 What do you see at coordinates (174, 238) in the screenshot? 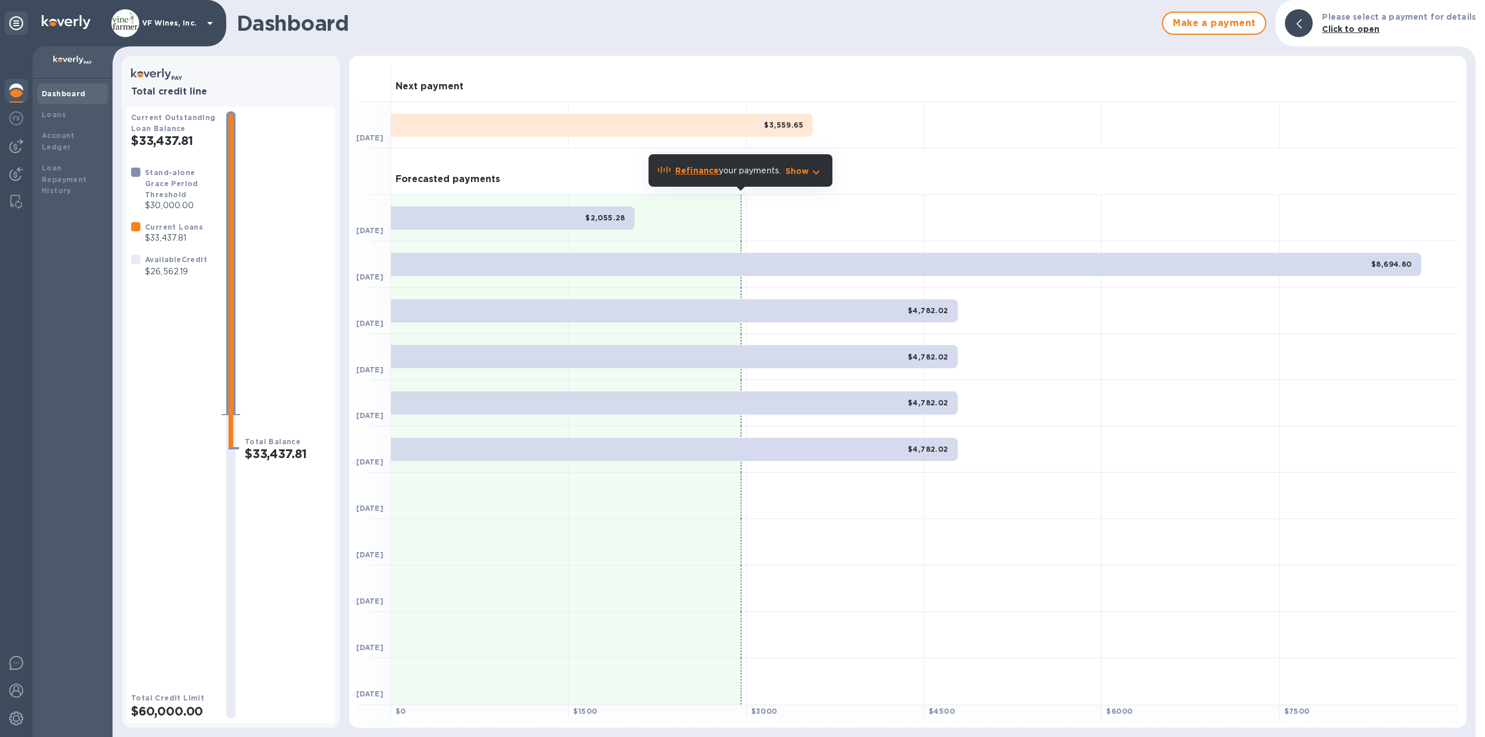
I see `p: $33,437.81` at bounding box center [174, 238].